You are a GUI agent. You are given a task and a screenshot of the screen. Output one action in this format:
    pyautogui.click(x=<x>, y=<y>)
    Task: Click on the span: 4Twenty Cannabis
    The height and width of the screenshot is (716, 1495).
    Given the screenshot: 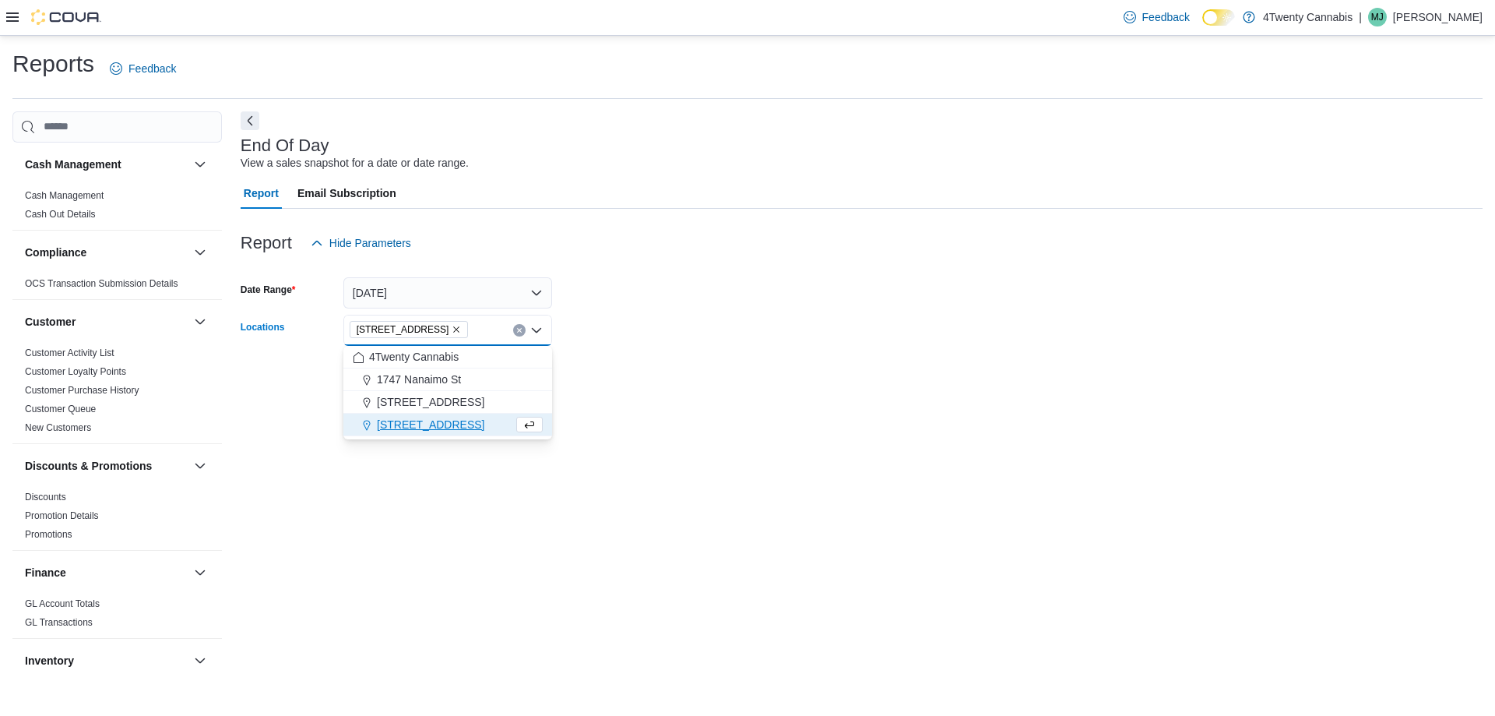 What is the action you would take?
    pyautogui.click(x=414, y=357)
    